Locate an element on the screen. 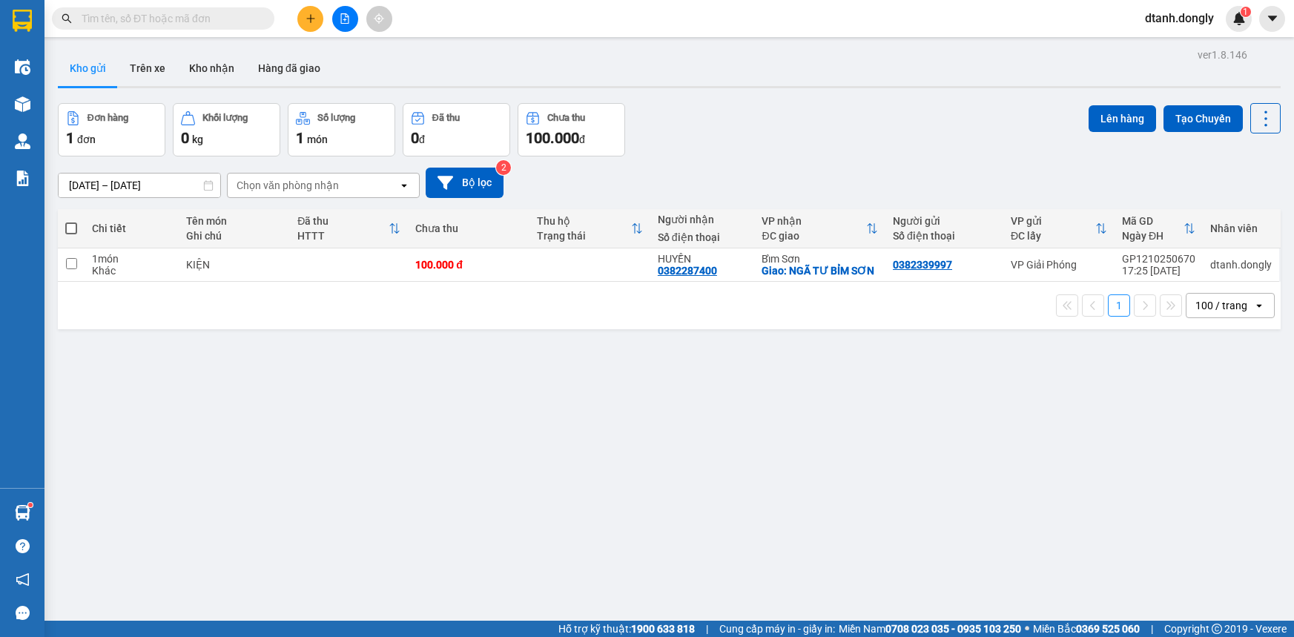 The height and width of the screenshot is (637, 1294). div: Trạng thái is located at coordinates (584, 236).